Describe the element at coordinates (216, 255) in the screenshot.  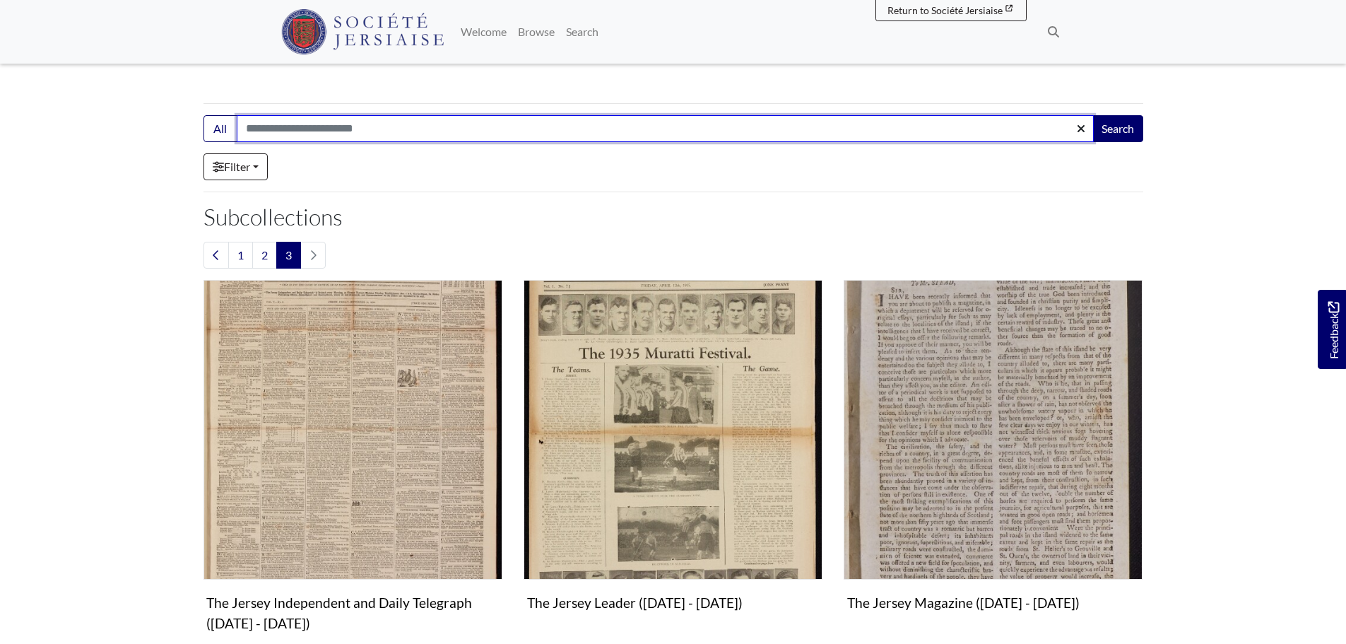
I see `a: Previous page` at that location.